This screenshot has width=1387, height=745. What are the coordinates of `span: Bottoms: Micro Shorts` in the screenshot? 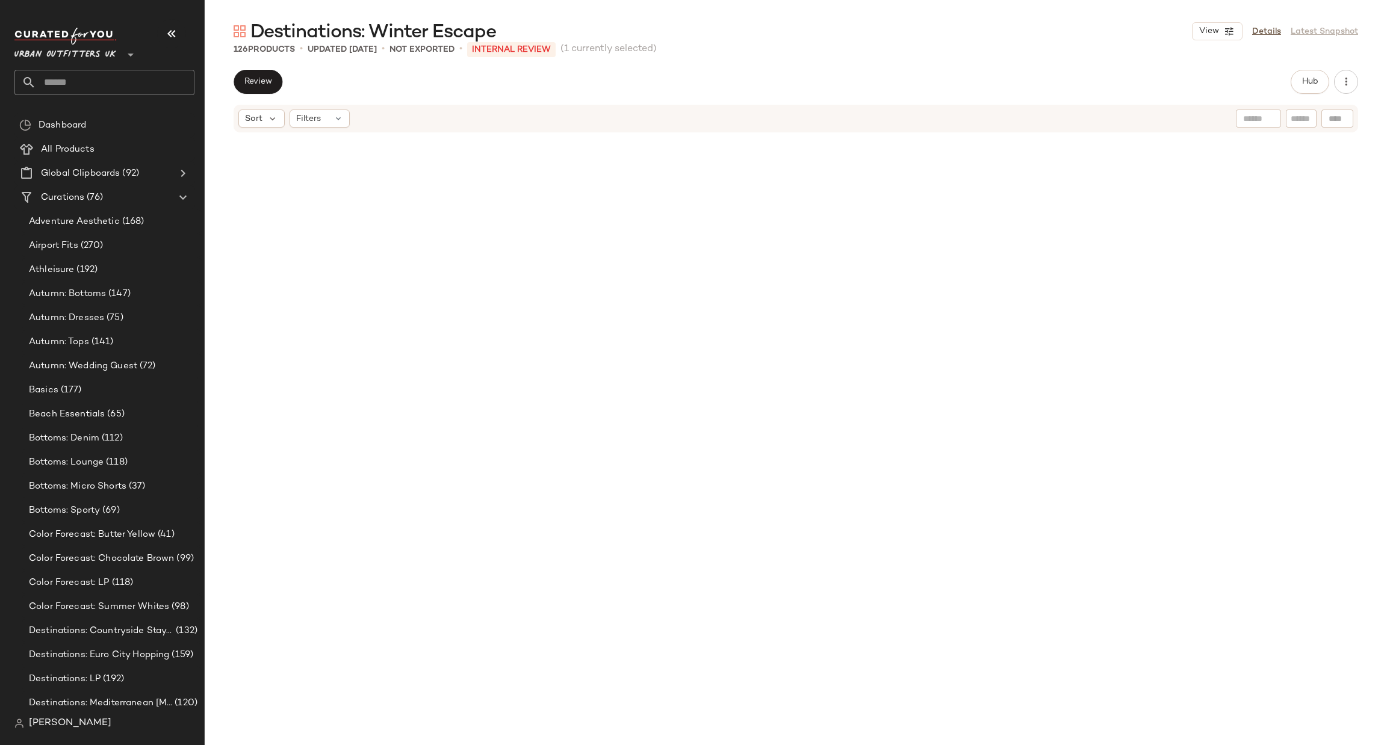 It's located at (78, 486).